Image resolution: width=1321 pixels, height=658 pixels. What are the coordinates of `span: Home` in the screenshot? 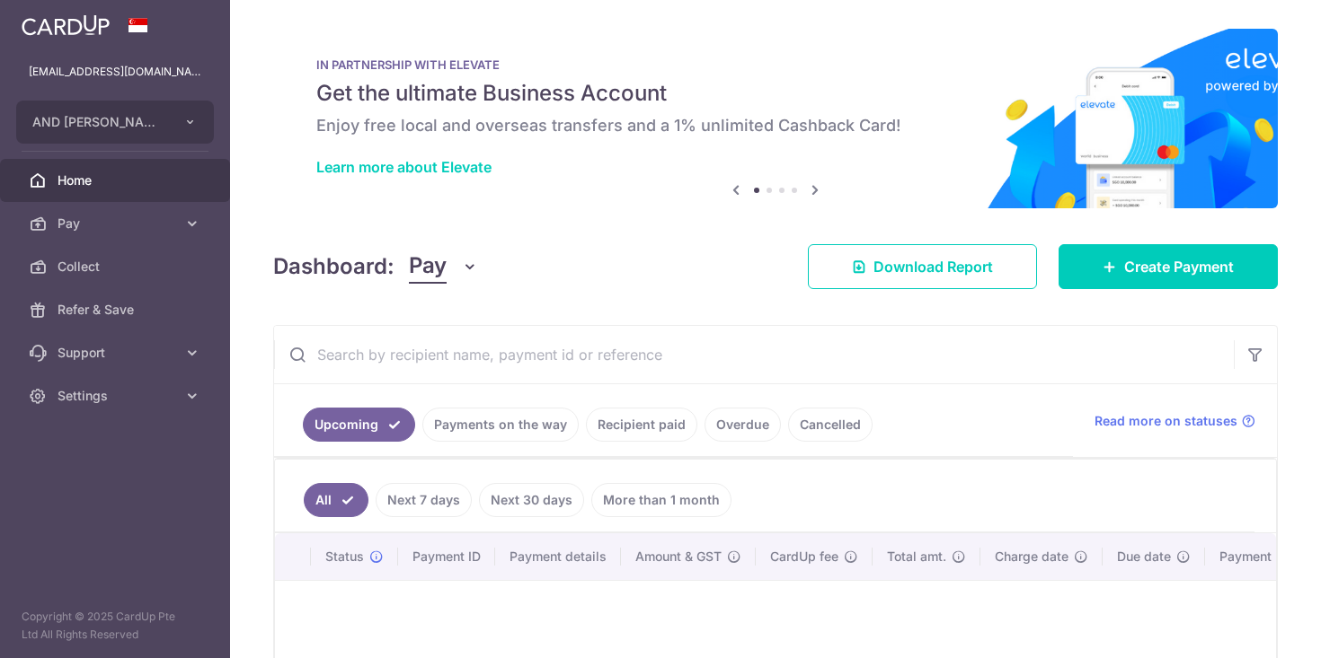 It's located at (117, 181).